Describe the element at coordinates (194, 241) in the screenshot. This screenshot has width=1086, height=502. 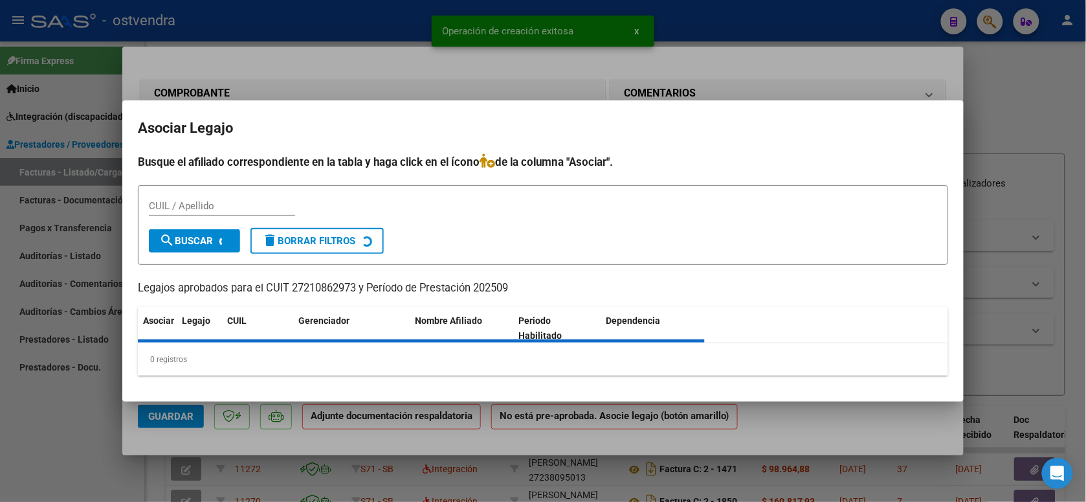
I see `button: Buscar` at that location.